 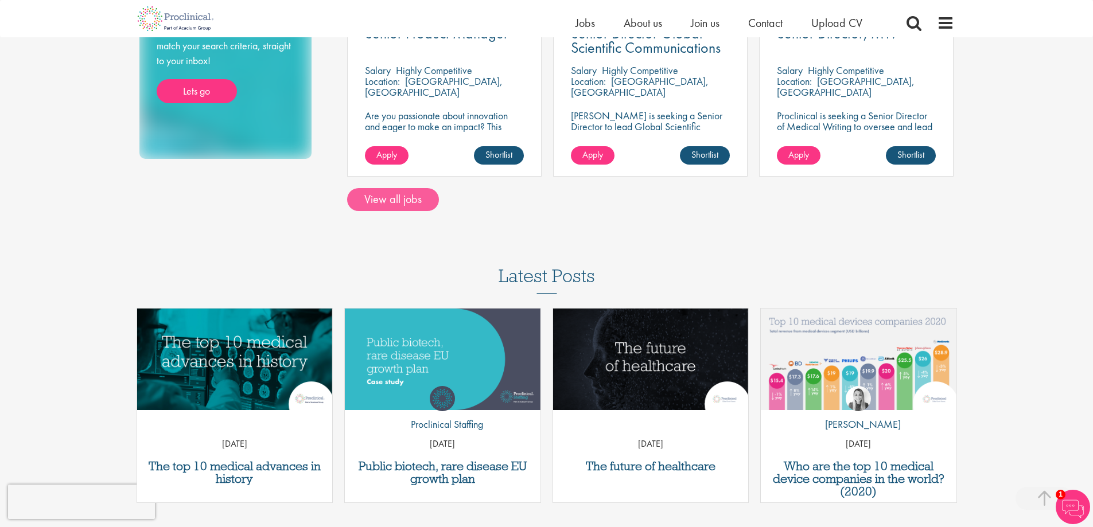 What do you see at coordinates (442, 473) in the screenshot?
I see `a: Public biotech, rare disease EU growth plan` at bounding box center [442, 473].